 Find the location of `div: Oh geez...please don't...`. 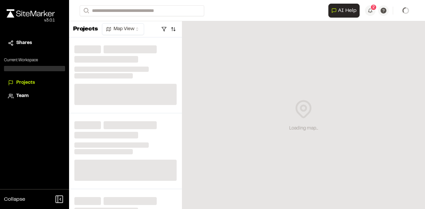

div: Oh geez...please don't... is located at coordinates (31, 21).